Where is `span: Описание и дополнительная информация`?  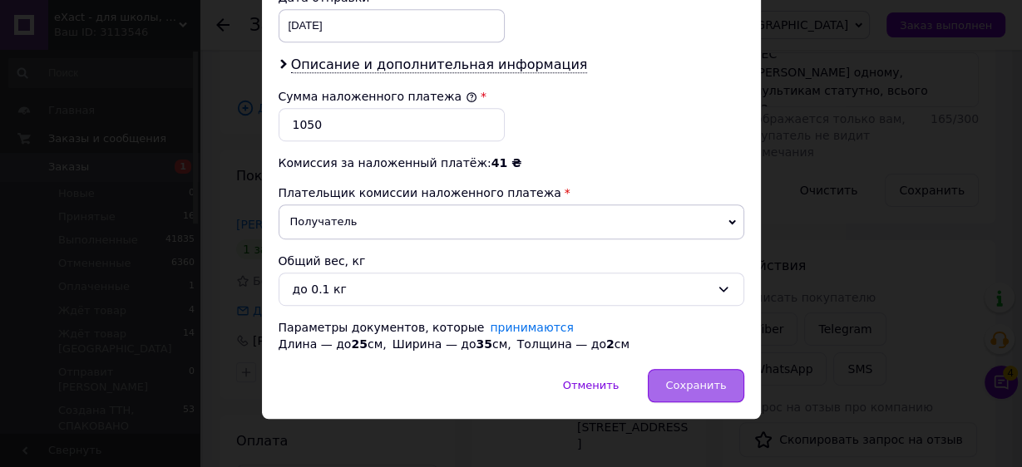
span: Описание и дополнительная информация is located at coordinates (439, 65).